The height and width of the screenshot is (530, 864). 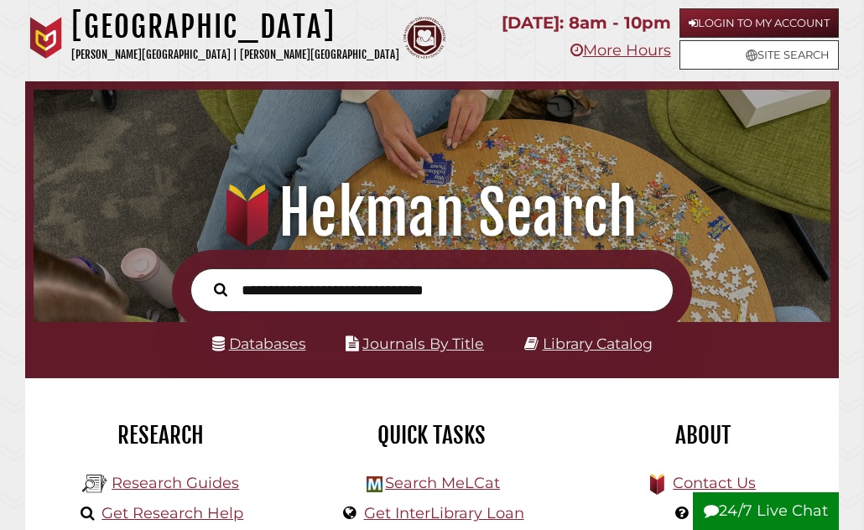 I want to click on h1: Hekman Search, so click(x=431, y=213).